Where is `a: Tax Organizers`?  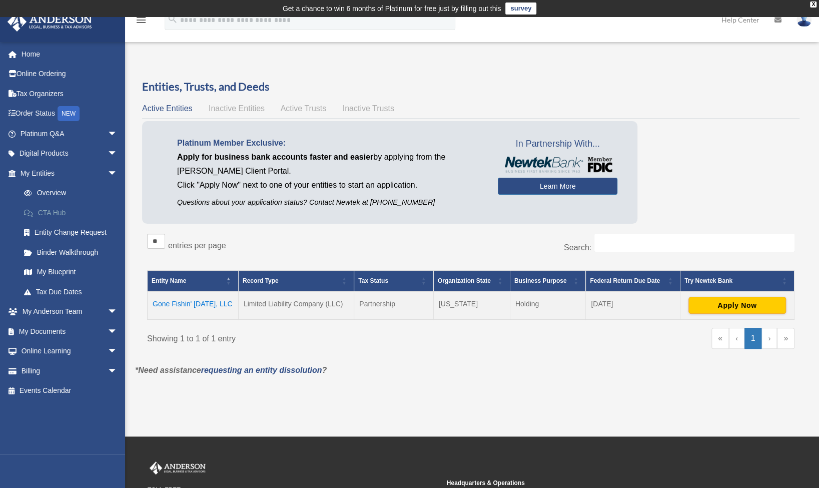
a: Tax Organizers is located at coordinates (70, 94).